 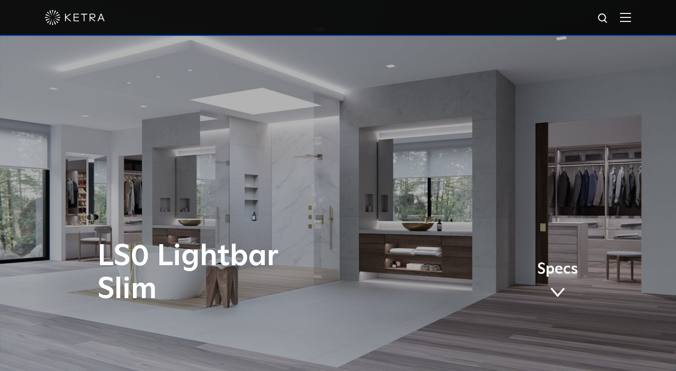 What do you see at coordinates (557, 282) in the screenshot?
I see `a: Specs` at bounding box center [557, 282].